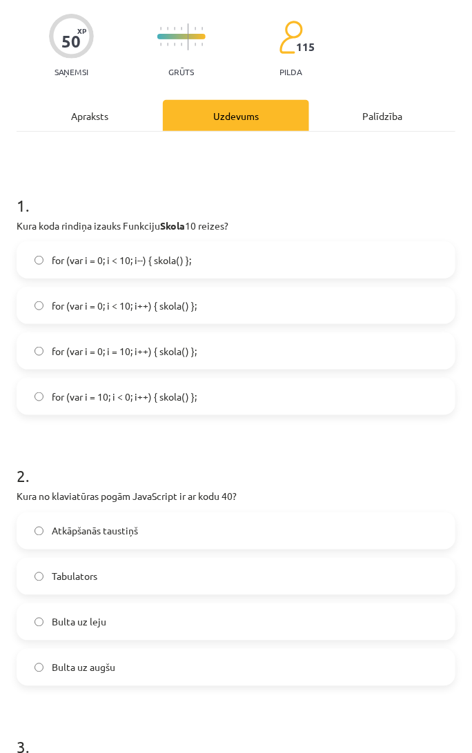 This screenshot has width=472, height=753. I want to click on img: icon-long-line-d9ea69661e0d244f92f715978eff75569469978d946b2353a9bb055b3ed8787d.svg, so click(188, 37).